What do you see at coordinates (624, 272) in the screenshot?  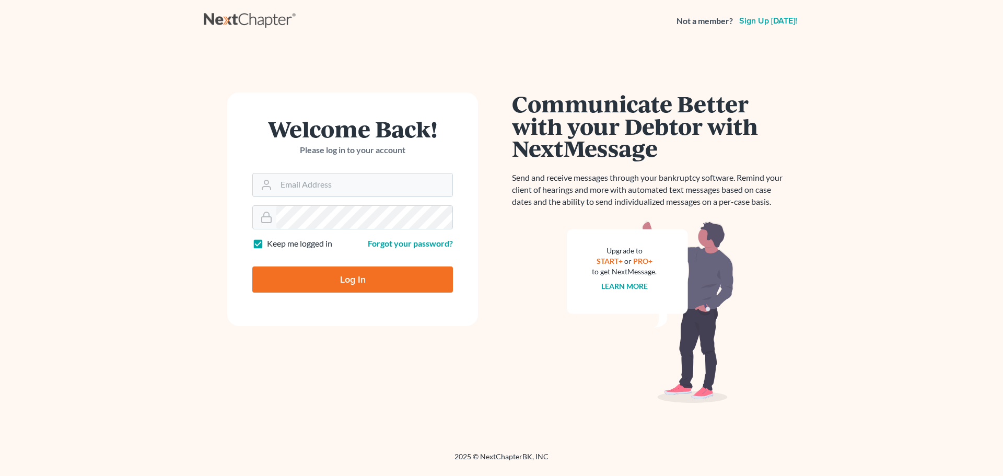 I see `div: to get NextMessage.` at bounding box center [624, 272].